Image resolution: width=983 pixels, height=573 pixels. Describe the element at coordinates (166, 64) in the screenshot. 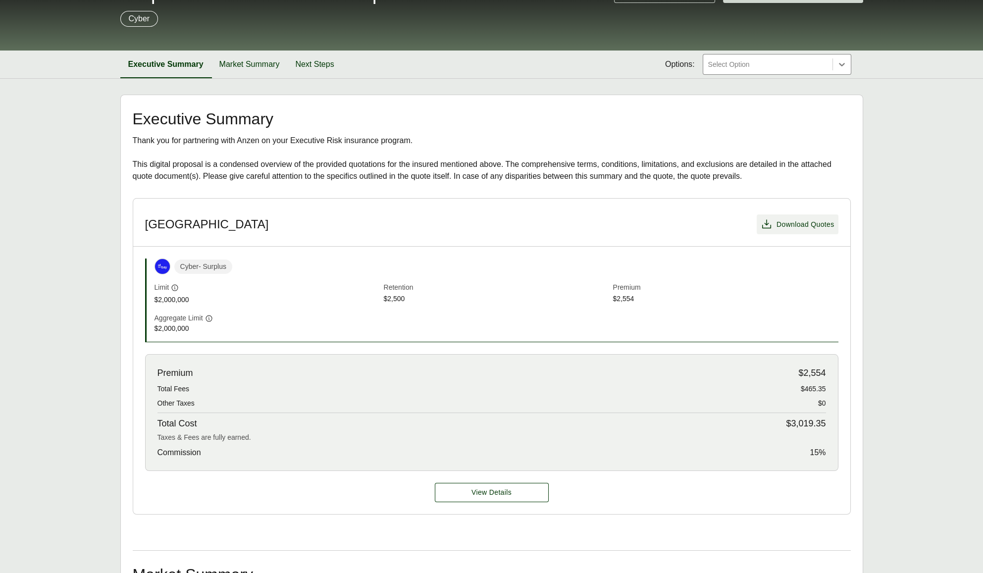

I see `button: Executive Summary` at that location.